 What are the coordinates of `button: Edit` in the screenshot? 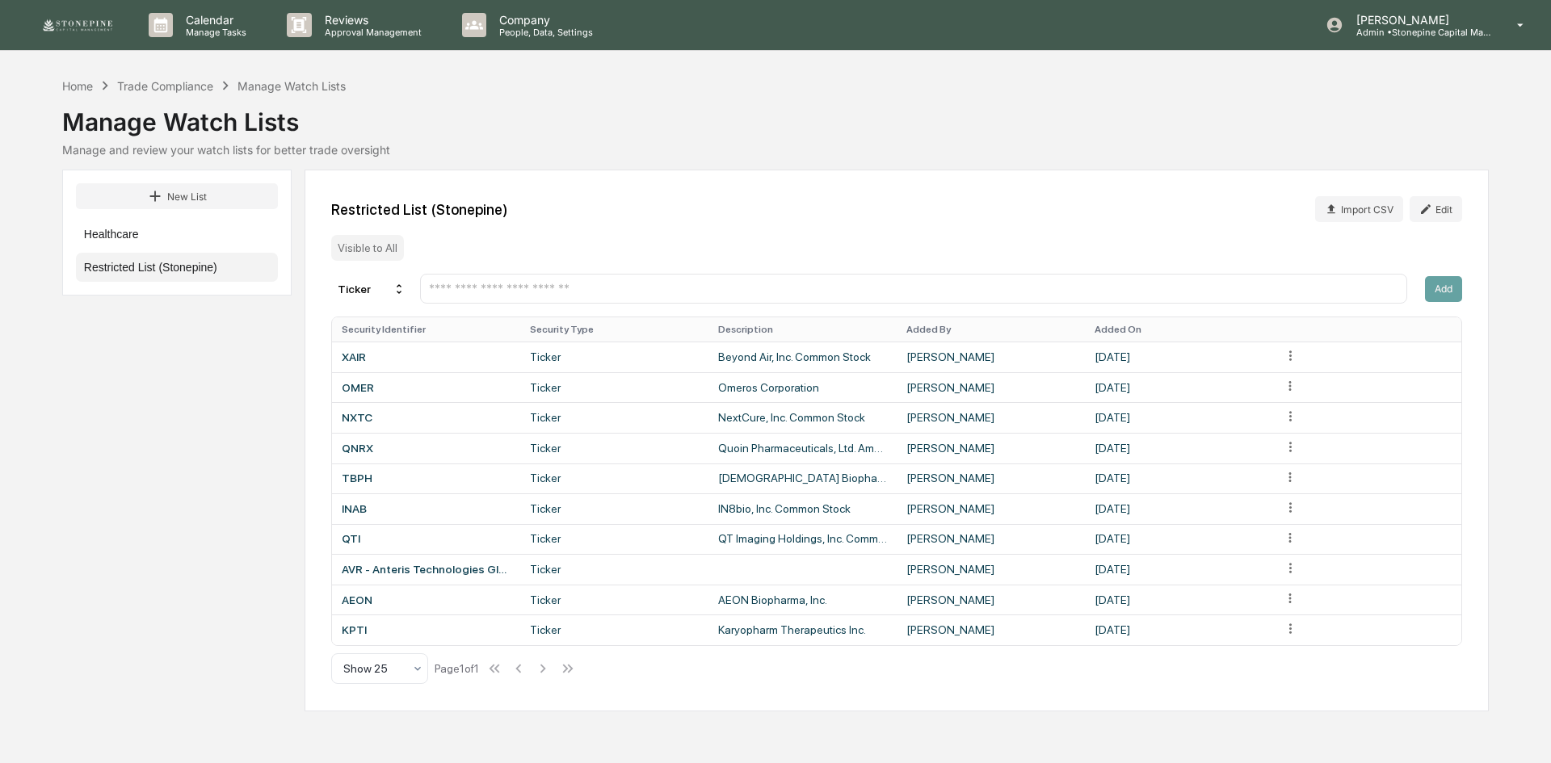 It's located at (1435, 209).